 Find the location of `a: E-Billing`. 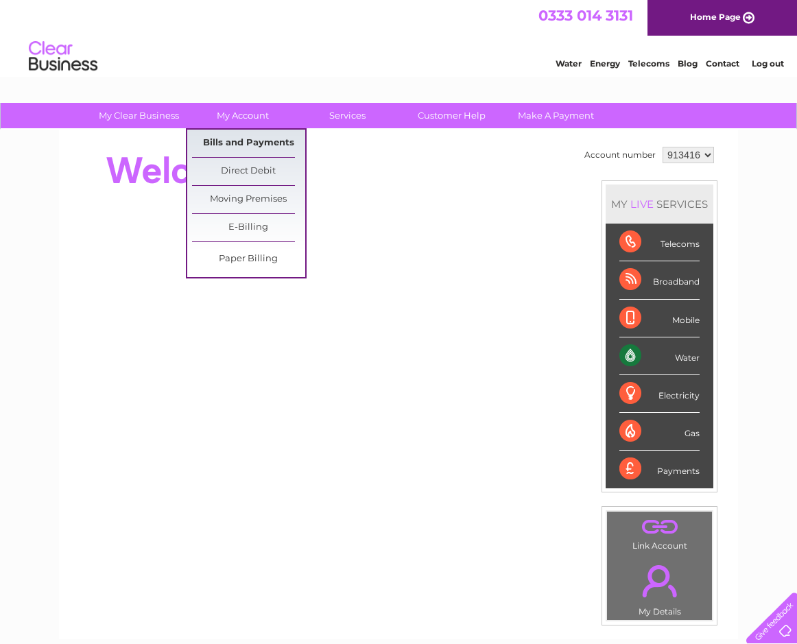

a: E-Billing is located at coordinates (248, 228).